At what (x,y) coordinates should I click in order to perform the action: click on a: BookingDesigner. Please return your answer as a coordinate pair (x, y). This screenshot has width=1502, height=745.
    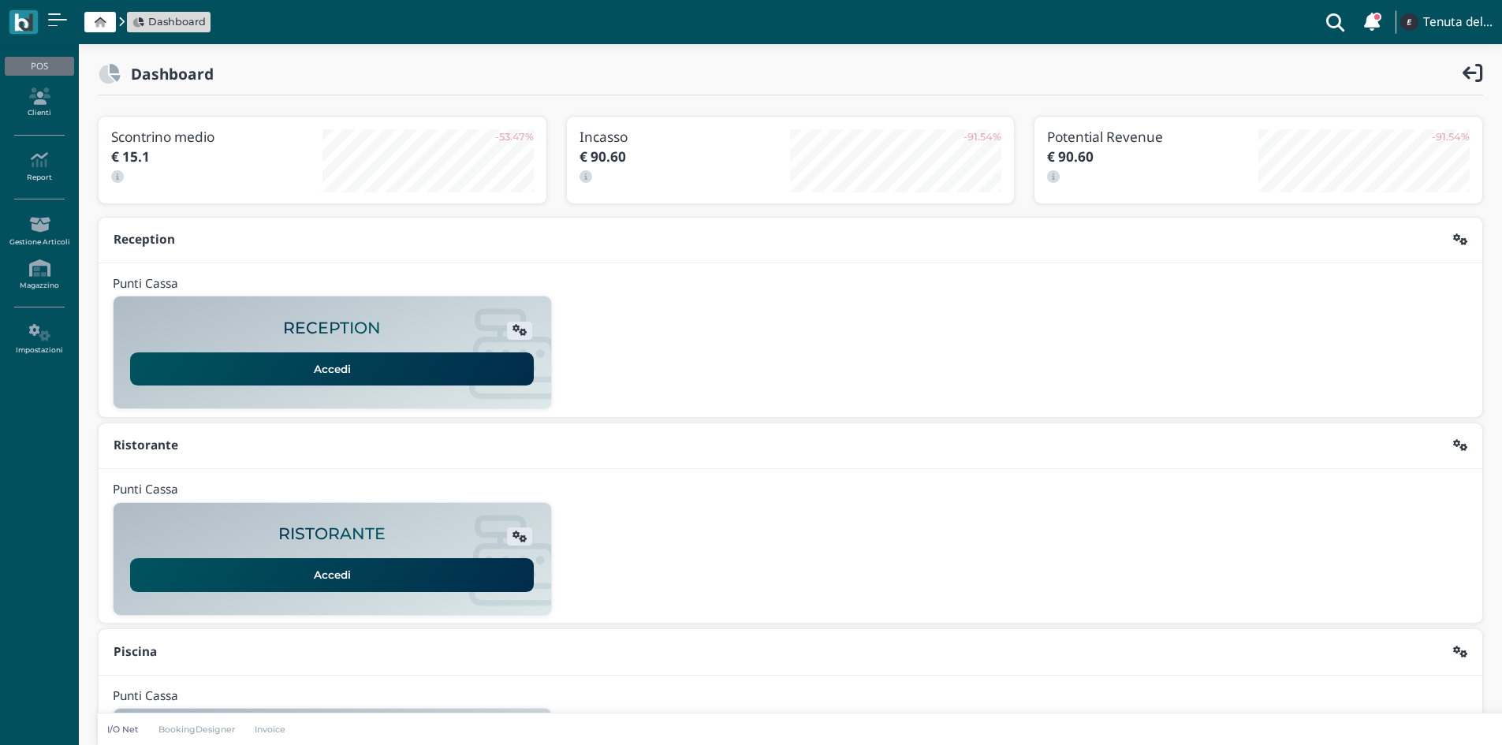
    Looking at the image, I should click on (196, 729).